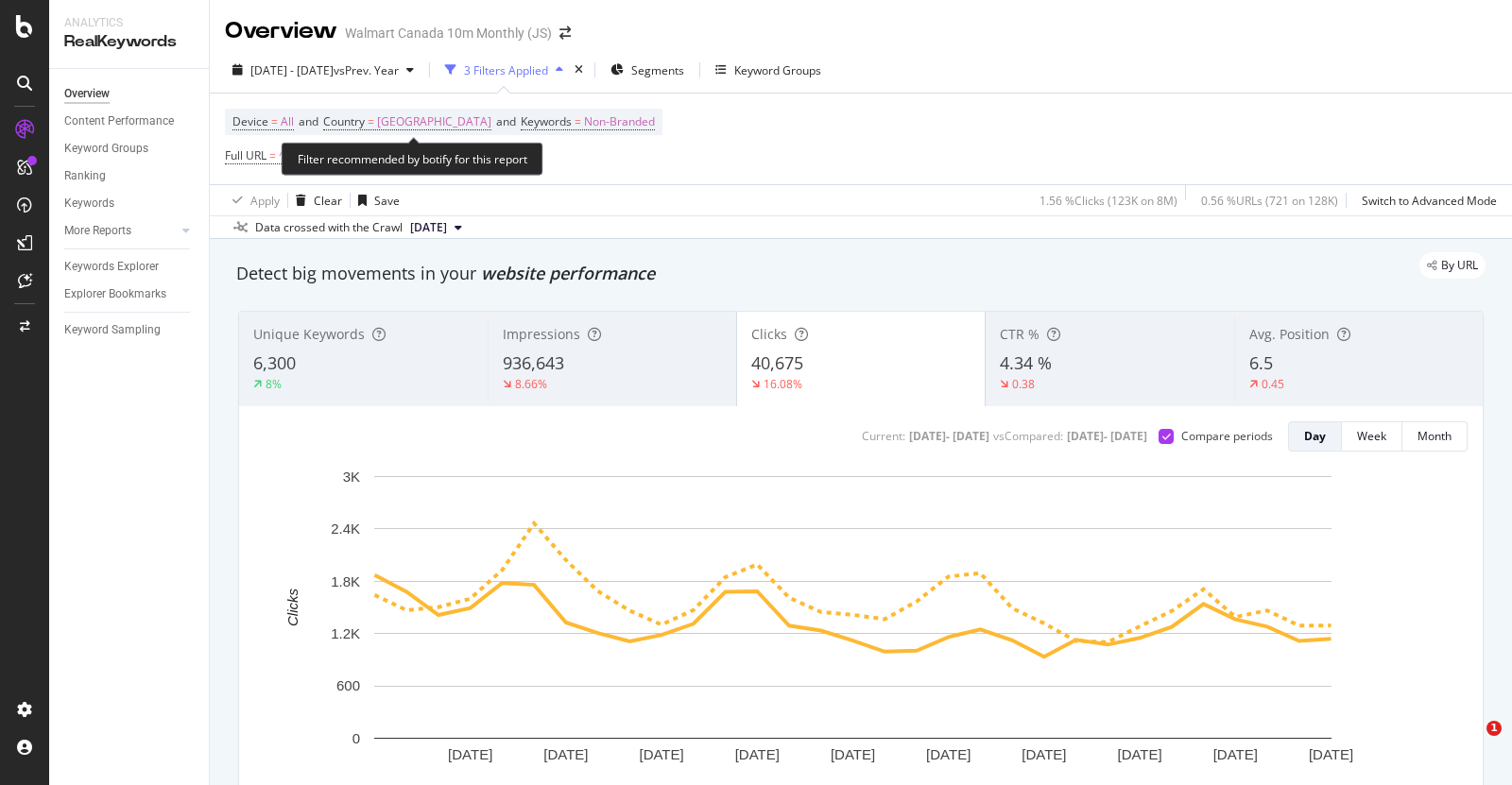  Describe the element at coordinates (1371, 435) in the screenshot. I see `div: Week` at that location.